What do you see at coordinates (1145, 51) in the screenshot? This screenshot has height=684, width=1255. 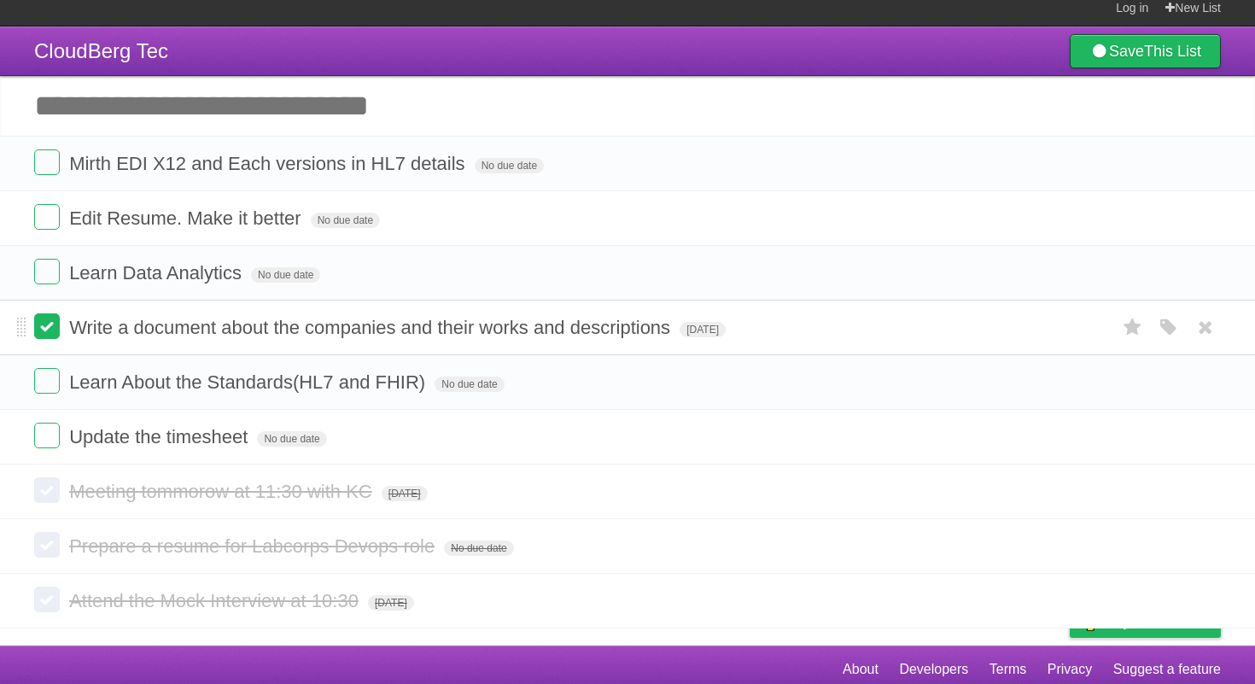 I see `a: SaveThis List` at bounding box center [1145, 51].